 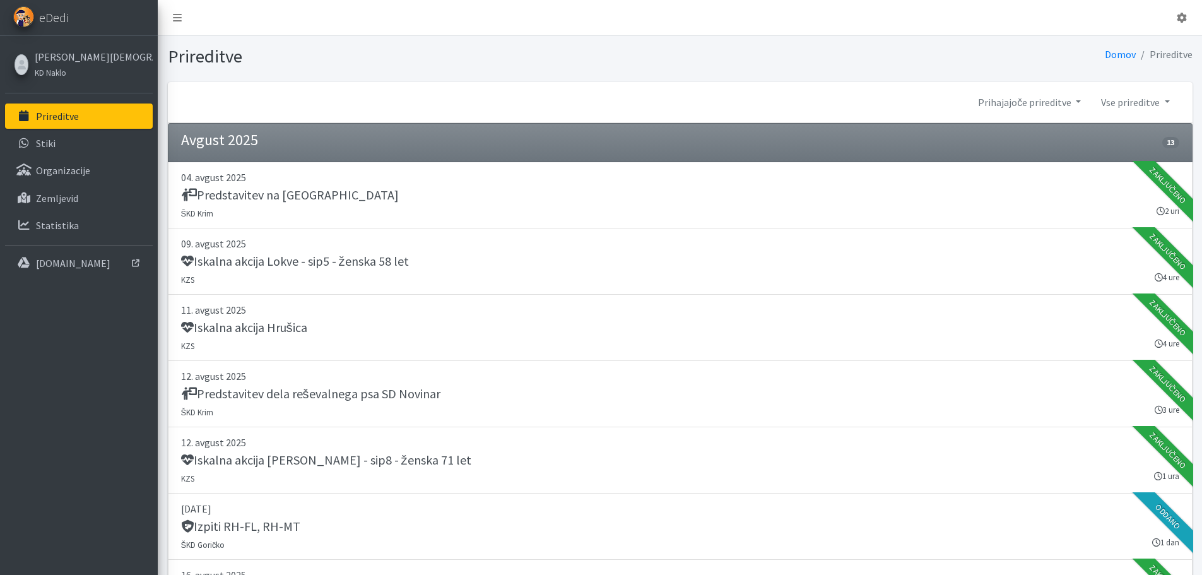 What do you see at coordinates (57, 225) in the screenshot?
I see `p: Statistika` at bounding box center [57, 225].